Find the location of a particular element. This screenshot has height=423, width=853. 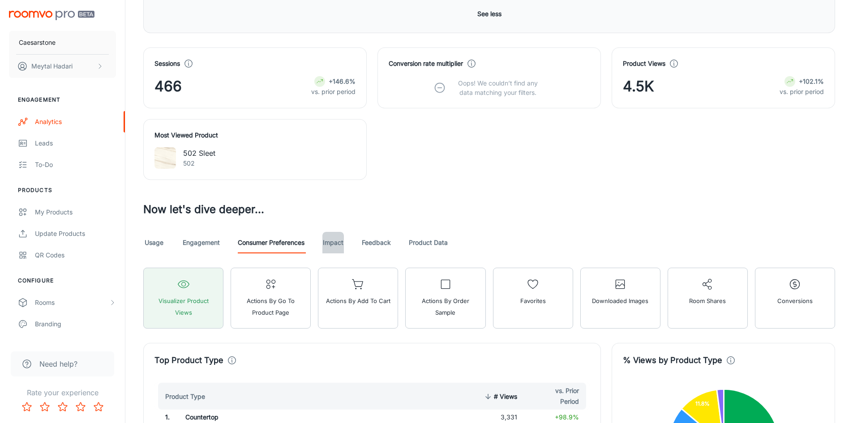

span: Favorites is located at coordinates (533, 301).